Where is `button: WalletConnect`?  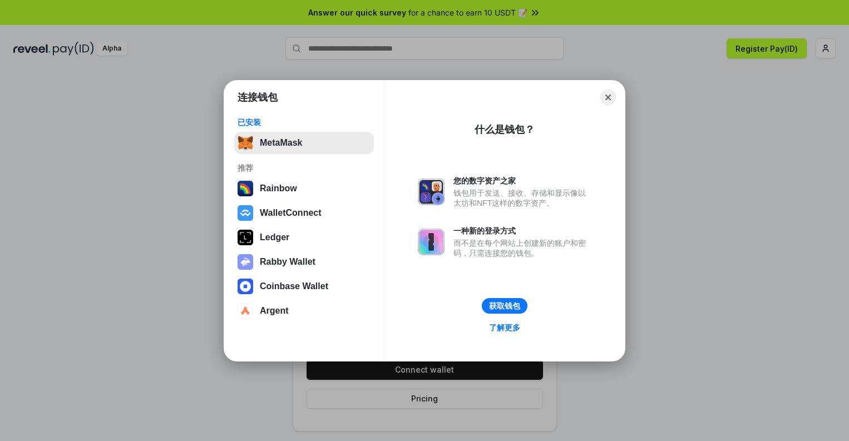 button: WalletConnect is located at coordinates (304, 213).